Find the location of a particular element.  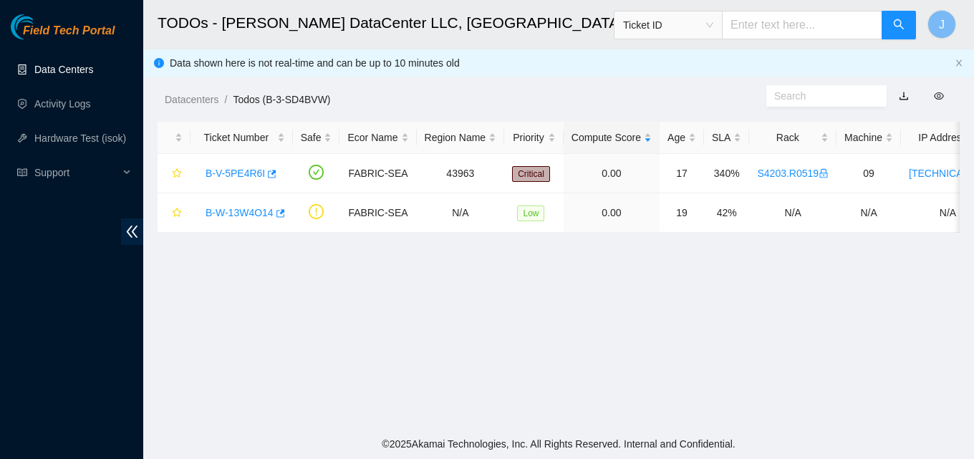

footer: © 2025 Akamai Technologies, Inc. All Rights Reserved. Internal and Confidential. is located at coordinates (559, 444).